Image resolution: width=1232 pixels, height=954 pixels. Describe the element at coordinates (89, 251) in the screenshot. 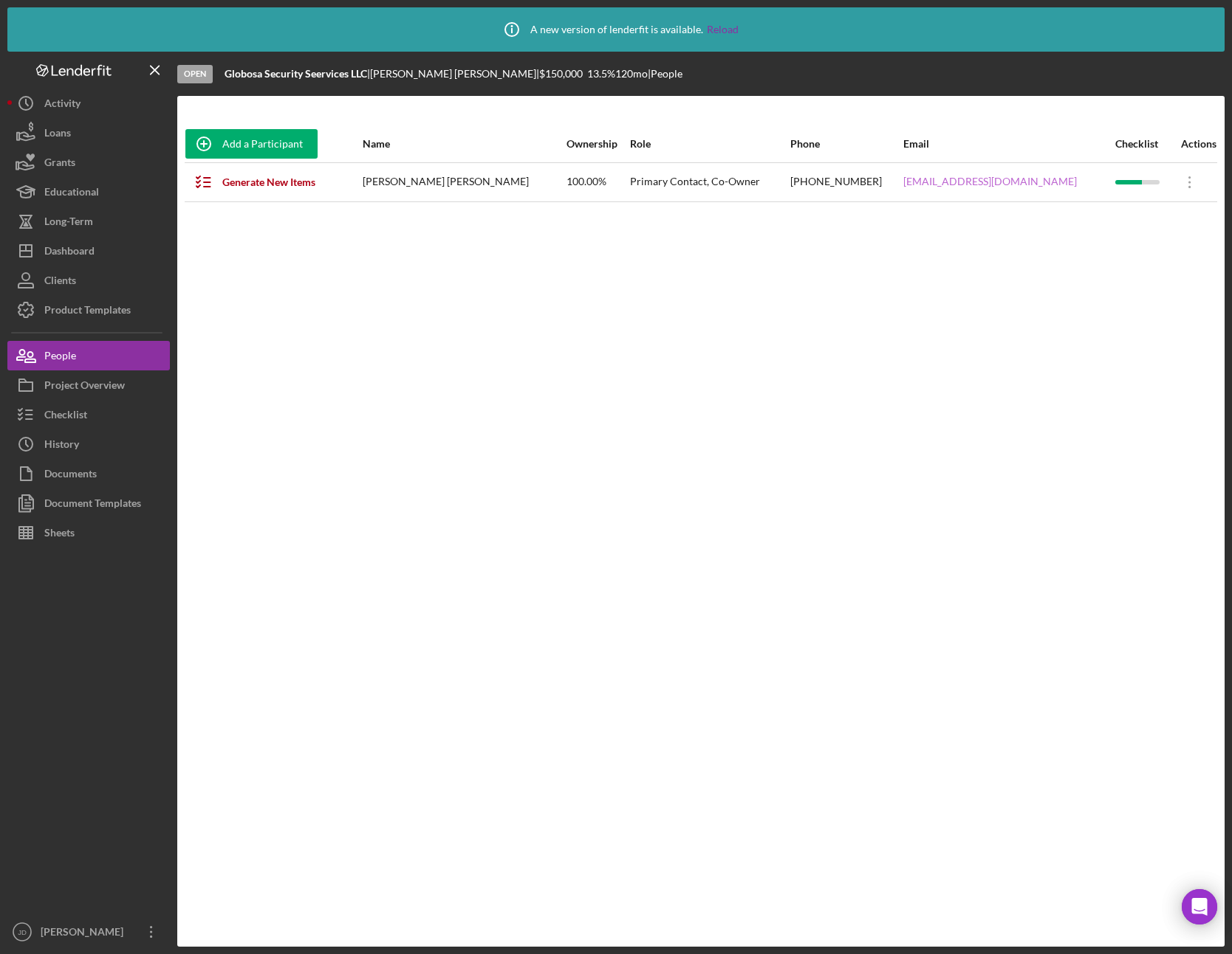

I see `button: Dashboard` at that location.